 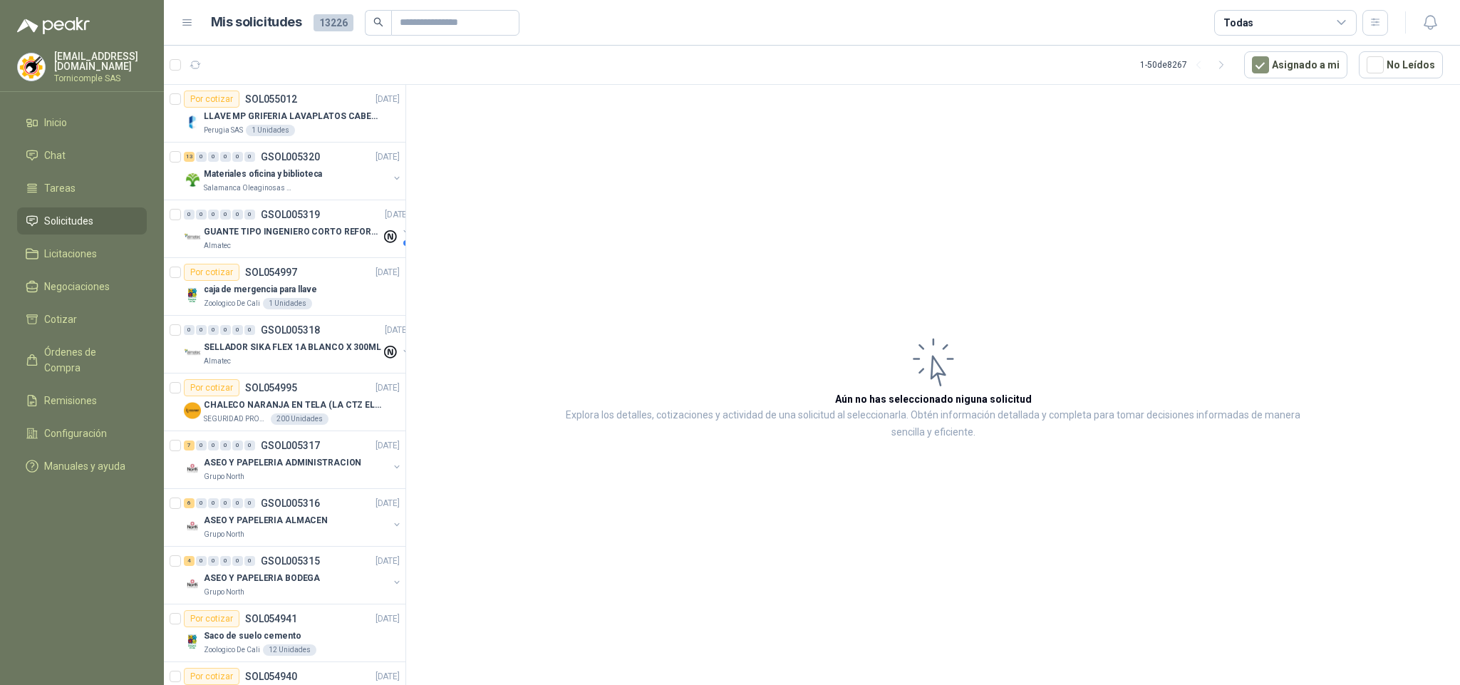 I want to click on p: GSOL005315, so click(x=290, y=561).